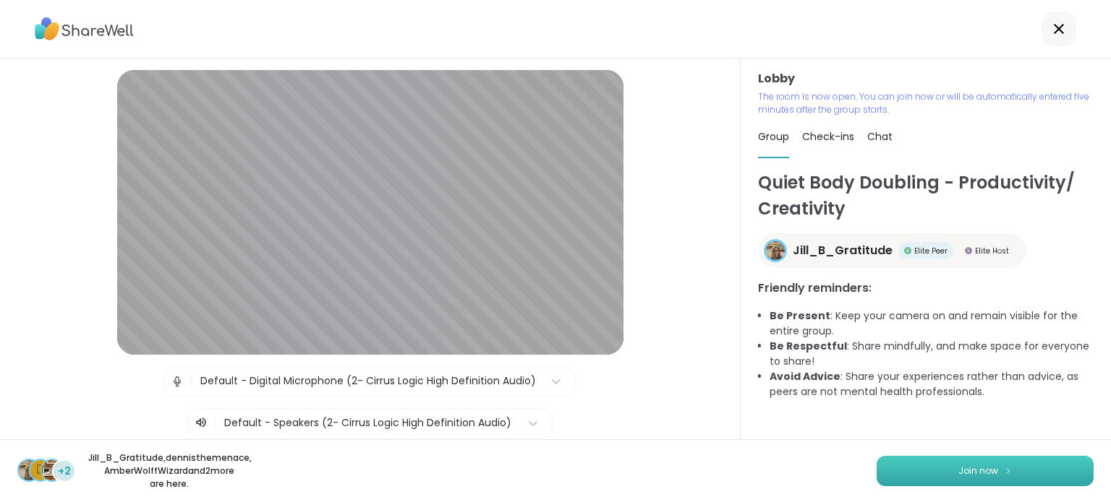  Describe the element at coordinates (931, 324) in the screenshot. I see `li: : Keep your camera on and remain visible for the entire group.` at that location.